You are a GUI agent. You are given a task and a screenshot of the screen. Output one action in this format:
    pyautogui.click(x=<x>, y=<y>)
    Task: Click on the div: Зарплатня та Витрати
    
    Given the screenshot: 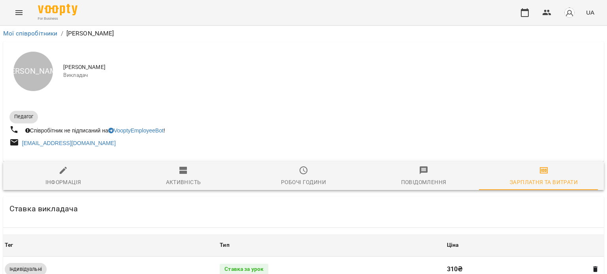 What is the action you would take?
    pyautogui.click(x=543, y=182)
    